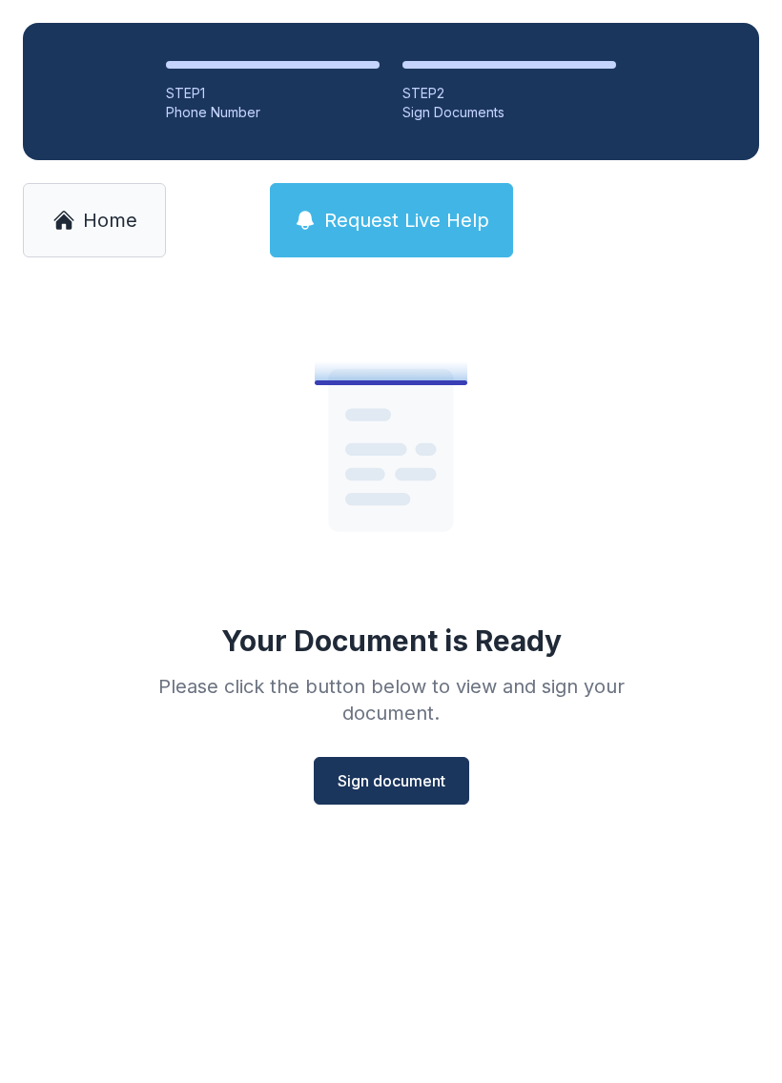 The height and width of the screenshot is (1083, 782). Describe the element at coordinates (406, 220) in the screenshot. I see `span: Request Live Help` at that location.